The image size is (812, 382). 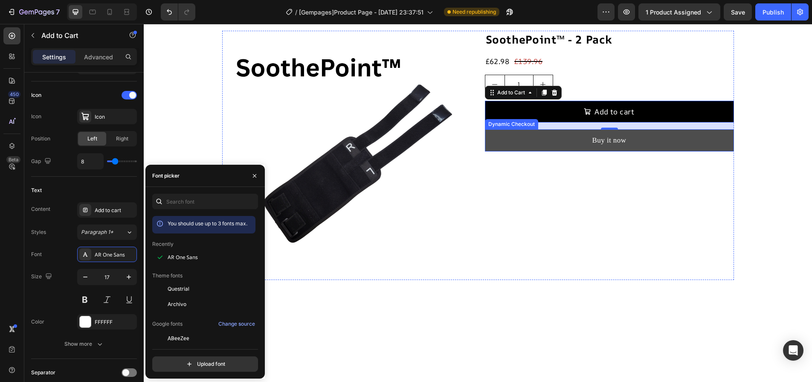 What do you see at coordinates (98, 57) in the screenshot?
I see `p: Advanced` at bounding box center [98, 57].